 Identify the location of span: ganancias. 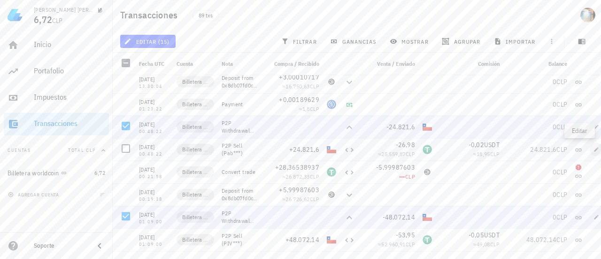
(354, 41).